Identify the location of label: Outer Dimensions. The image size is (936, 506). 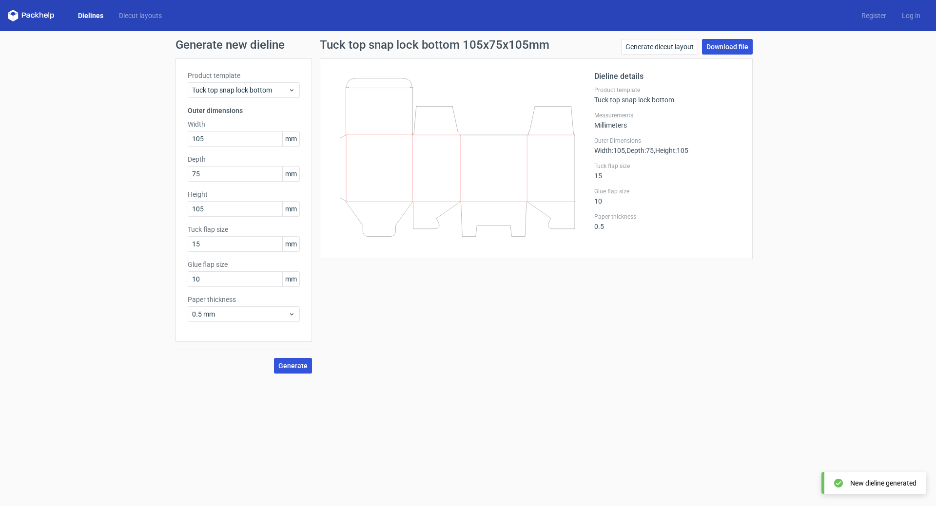
(667, 141).